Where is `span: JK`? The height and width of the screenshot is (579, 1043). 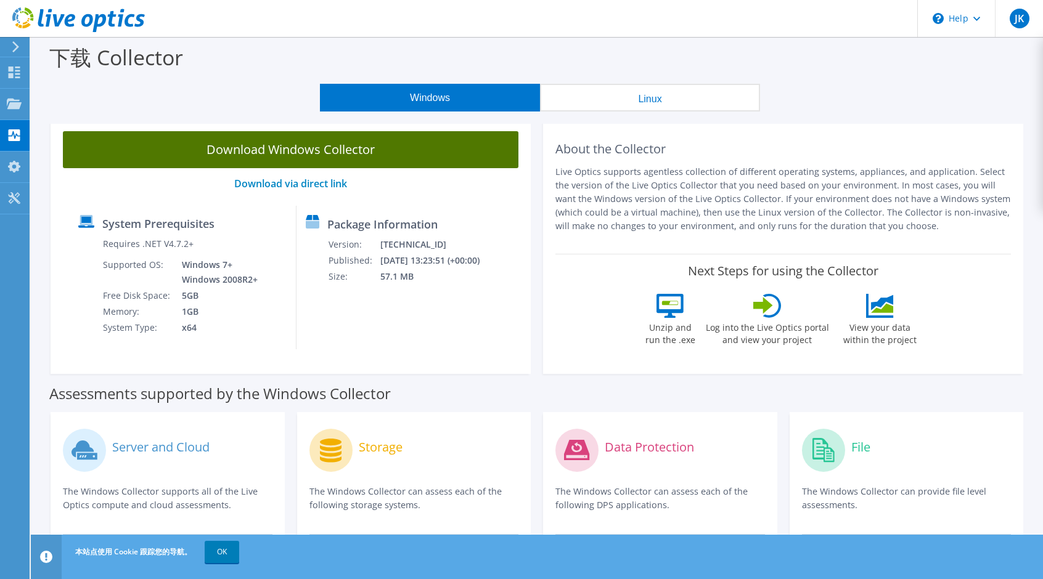 span: JK is located at coordinates (1020, 18).